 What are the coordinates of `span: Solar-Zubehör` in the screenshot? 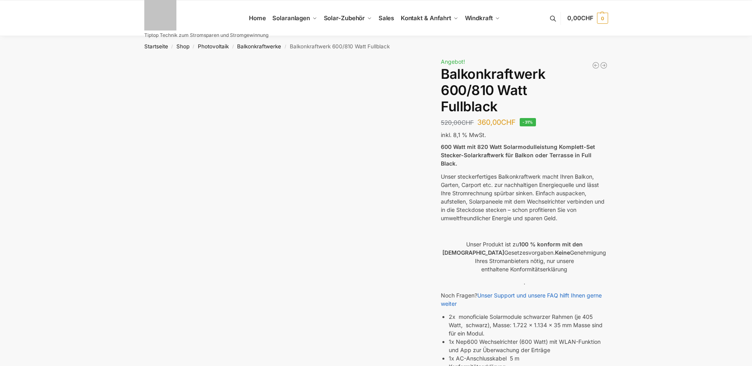 It's located at (345, 18).